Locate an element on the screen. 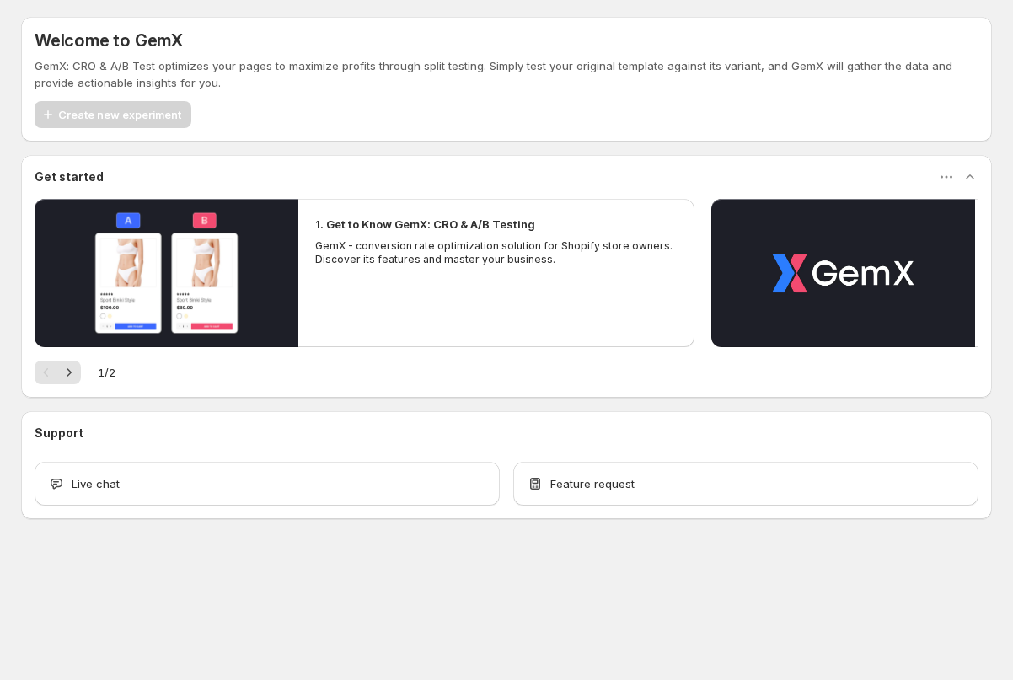 The width and height of the screenshot is (1013, 680). span: Feature request is located at coordinates (592, 484).